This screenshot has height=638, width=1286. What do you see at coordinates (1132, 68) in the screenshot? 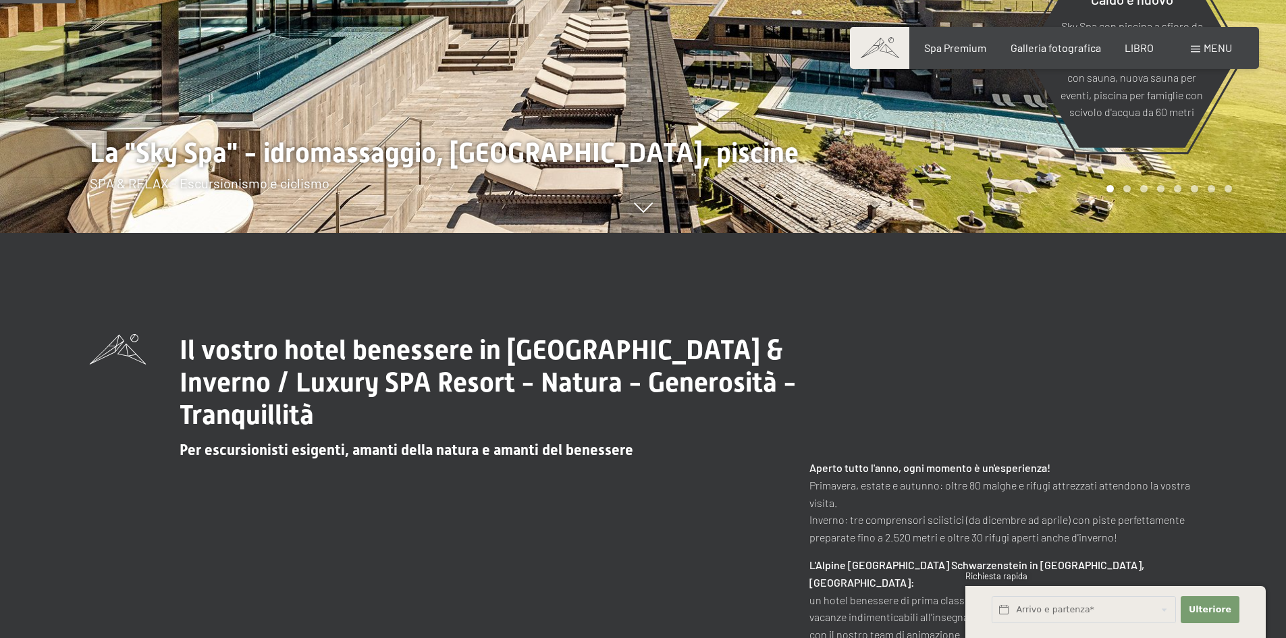
I see `font: Sky Spa con piscina a sfioro da 23 metri, grande idromassaggio e sky sauna, lounge esterna con sa...` at bounding box center [1132, 68].